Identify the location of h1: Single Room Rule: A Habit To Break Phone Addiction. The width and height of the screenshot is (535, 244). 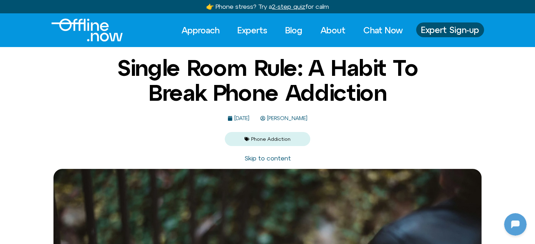
(268, 80).